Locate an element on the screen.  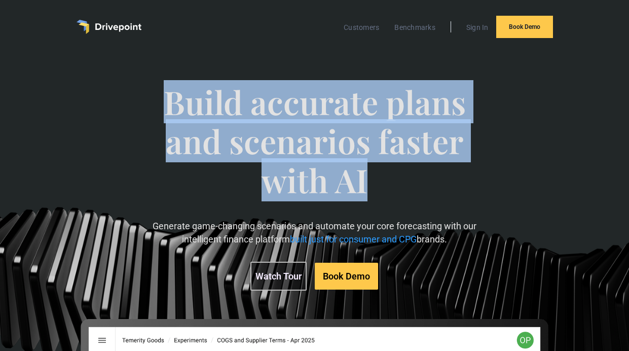
a: Sign In is located at coordinates (477, 27).